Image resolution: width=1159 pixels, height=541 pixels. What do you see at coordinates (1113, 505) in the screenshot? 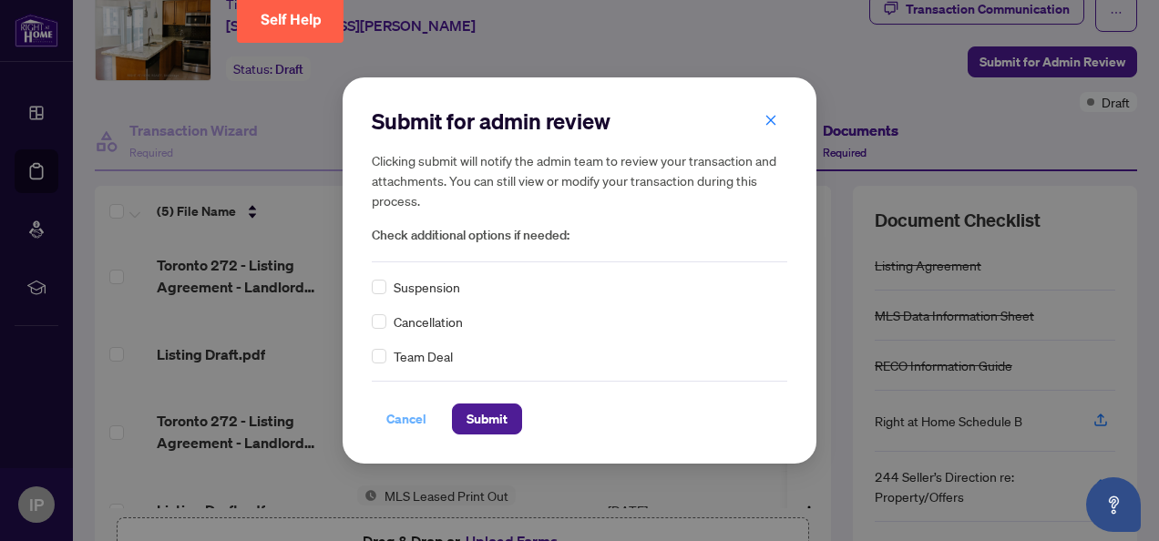
I see `button: Open asap` at bounding box center [1113, 505].